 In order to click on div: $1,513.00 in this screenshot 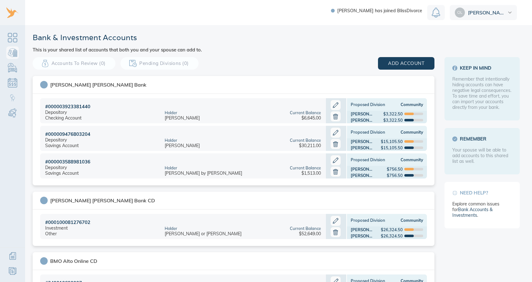, I will do `click(311, 173)`.